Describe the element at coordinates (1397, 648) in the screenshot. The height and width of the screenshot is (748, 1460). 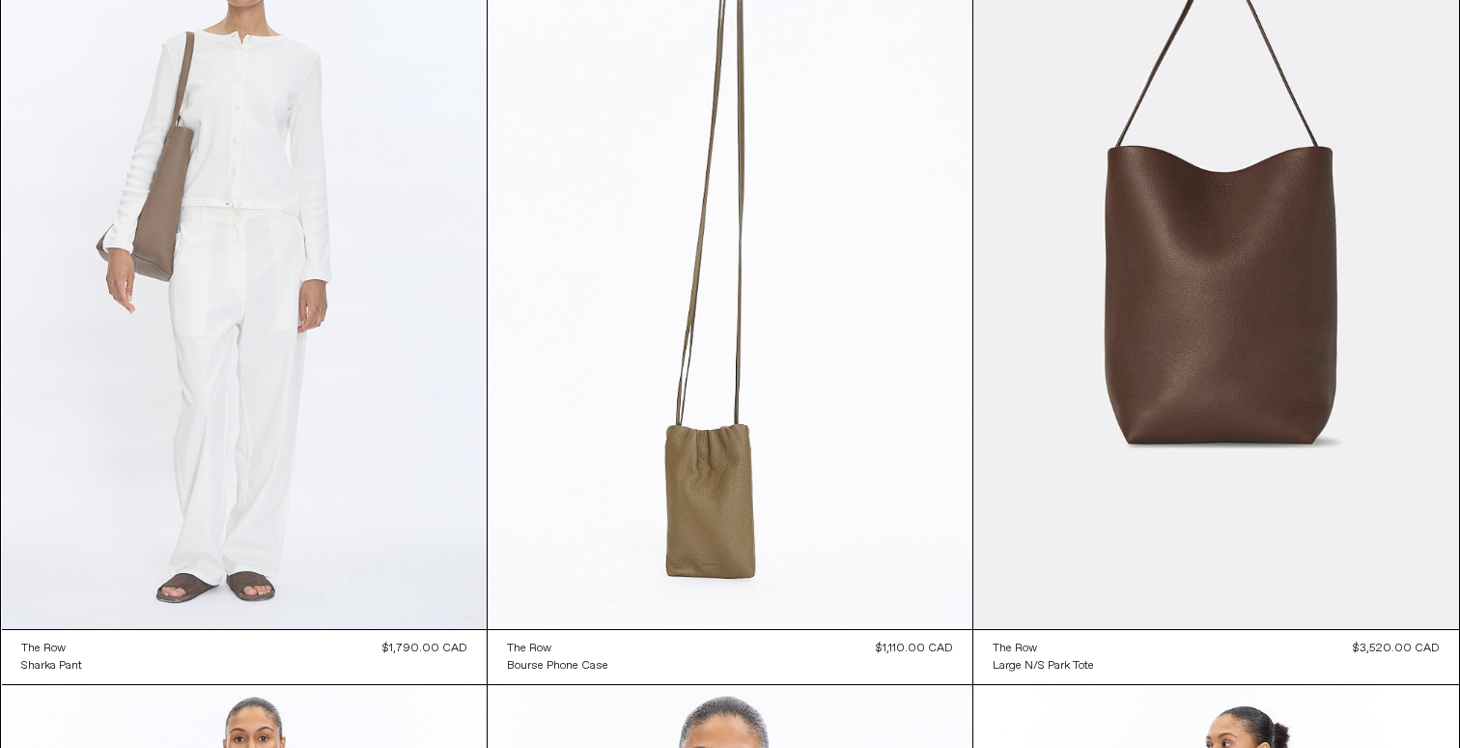
I see `div: $3,520.00 CAD` at that location.